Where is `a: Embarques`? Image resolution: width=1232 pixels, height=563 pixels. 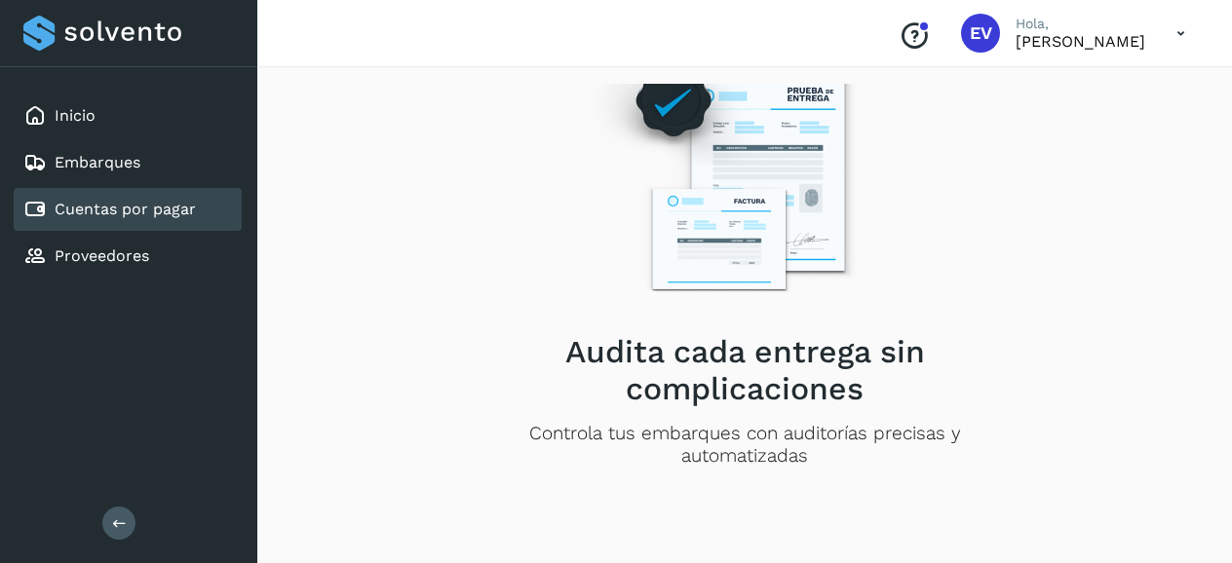 a: Embarques is located at coordinates (97, 162).